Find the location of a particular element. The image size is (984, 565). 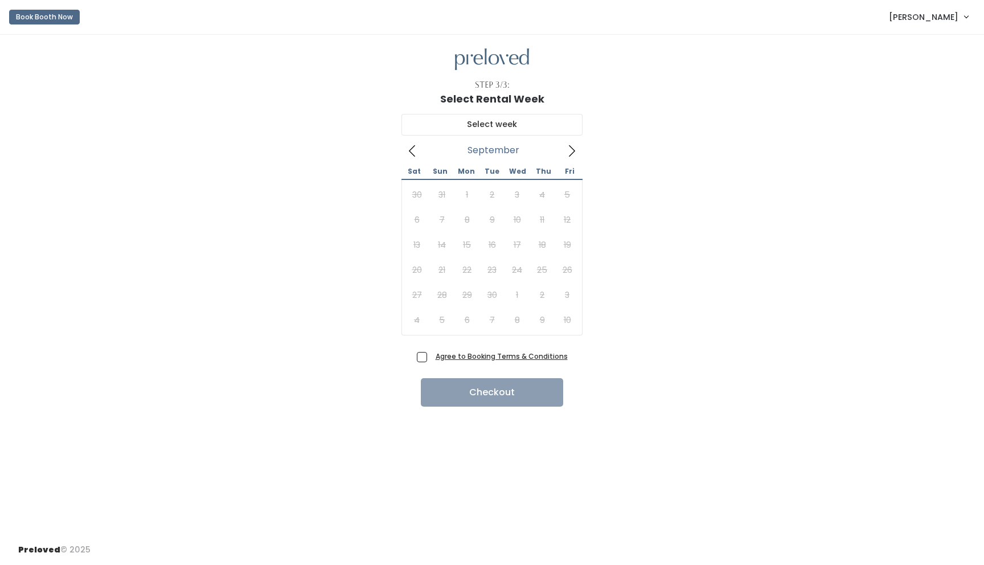

span: Mon is located at coordinates (466, 171).